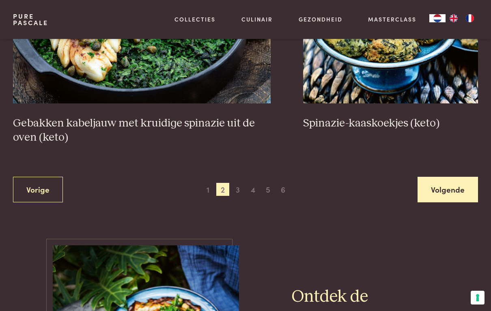  Describe the element at coordinates (390, 123) in the screenshot. I see `h3: Spinazie-kaaskoekjes (keto)` at that location.